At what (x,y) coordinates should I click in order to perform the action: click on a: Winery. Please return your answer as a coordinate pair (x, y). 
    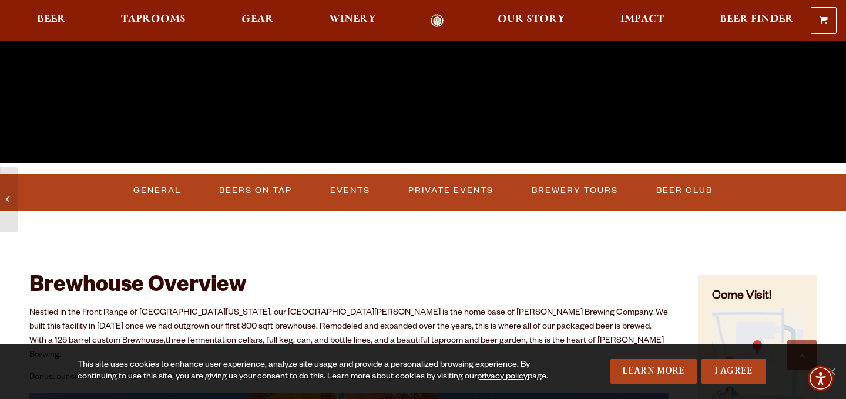
    Looking at the image, I should click on (352, 21).